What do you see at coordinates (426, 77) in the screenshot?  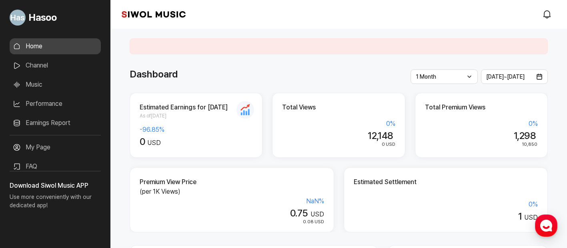 I see `span: 1 Month` at bounding box center [426, 77].